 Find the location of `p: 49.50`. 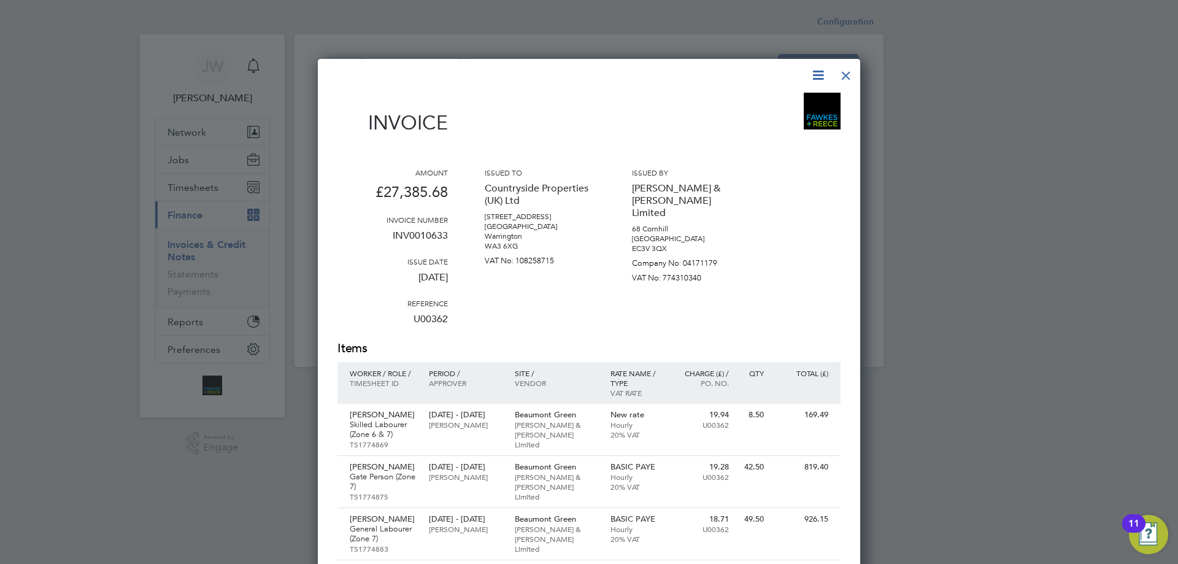

p: 49.50 is located at coordinates (752, 519).